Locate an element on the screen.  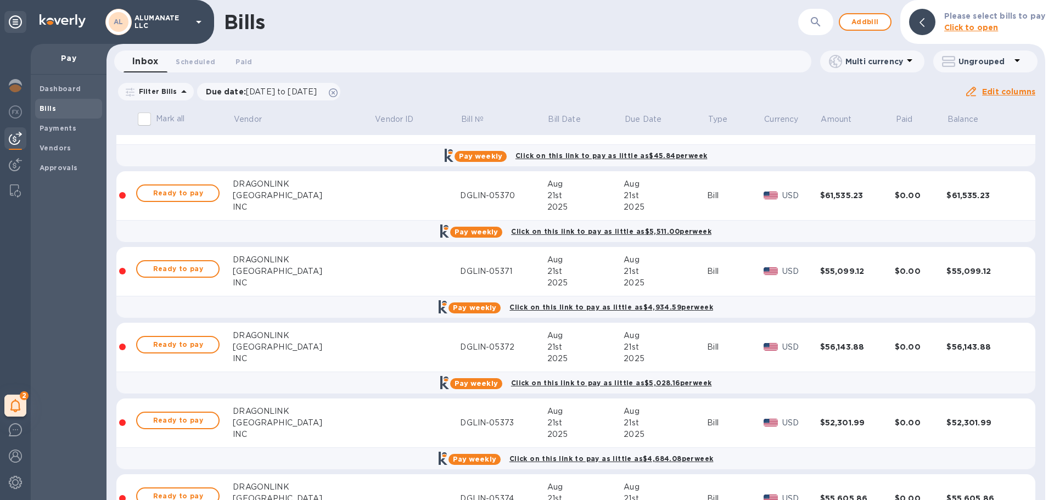
span: Type is located at coordinates (725, 119).